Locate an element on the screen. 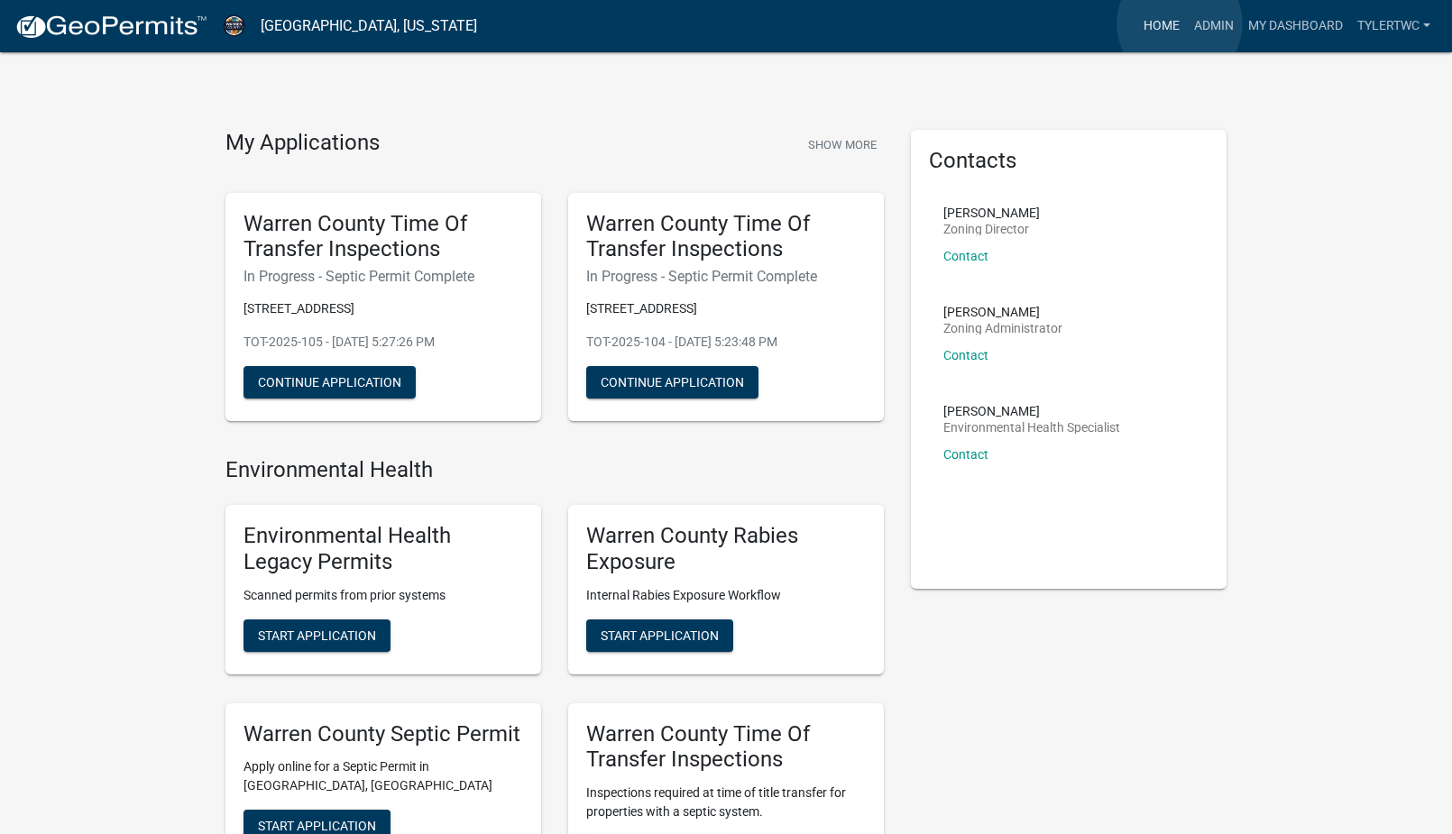 The width and height of the screenshot is (1452, 834). p: Zoning Director is located at coordinates (991, 229).